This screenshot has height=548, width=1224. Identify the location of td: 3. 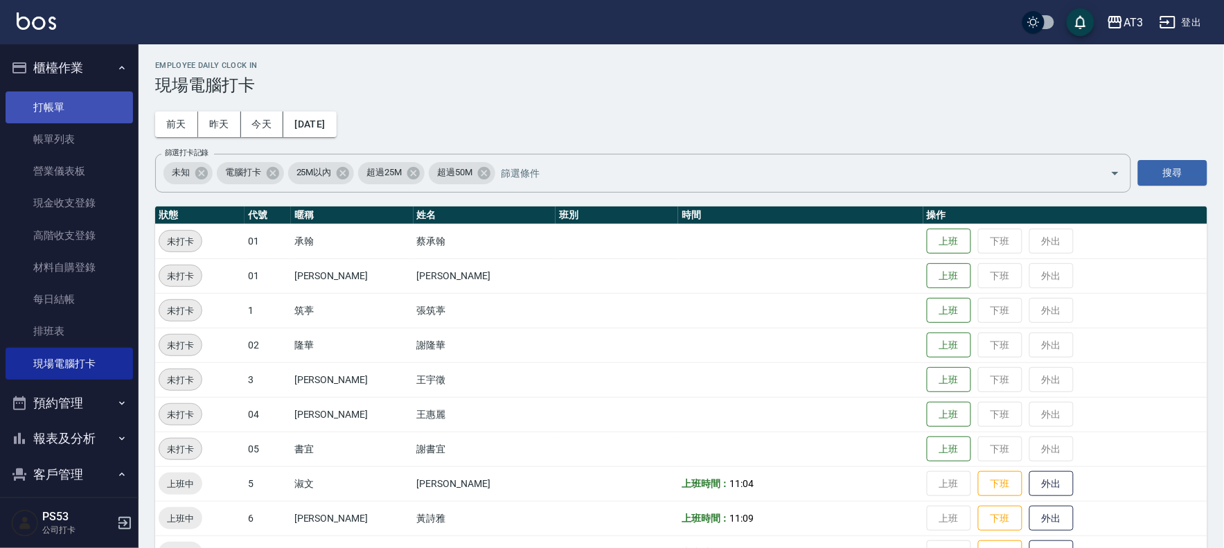
(267, 379).